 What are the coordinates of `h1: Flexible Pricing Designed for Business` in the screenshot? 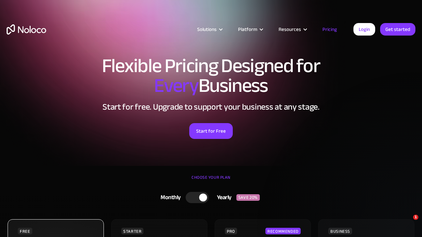 It's located at (211, 76).